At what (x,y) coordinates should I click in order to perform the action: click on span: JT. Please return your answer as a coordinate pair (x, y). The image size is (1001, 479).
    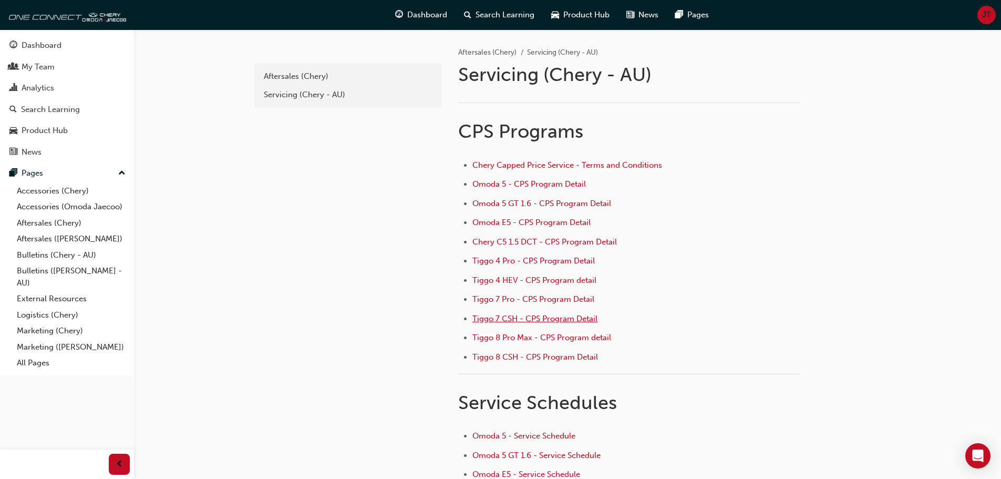
    Looking at the image, I should click on (987, 15).